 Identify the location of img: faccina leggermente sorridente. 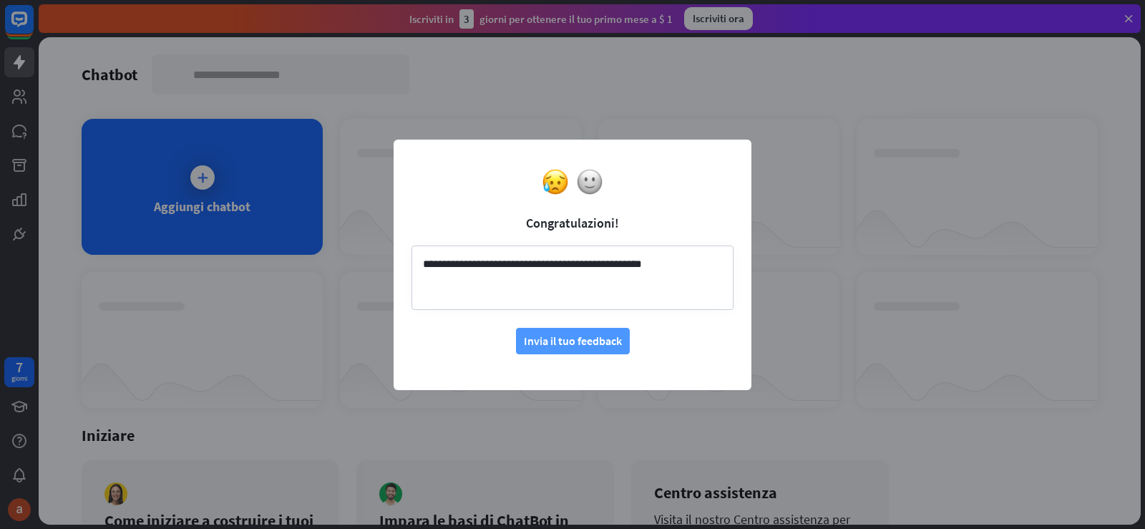
(590, 182).